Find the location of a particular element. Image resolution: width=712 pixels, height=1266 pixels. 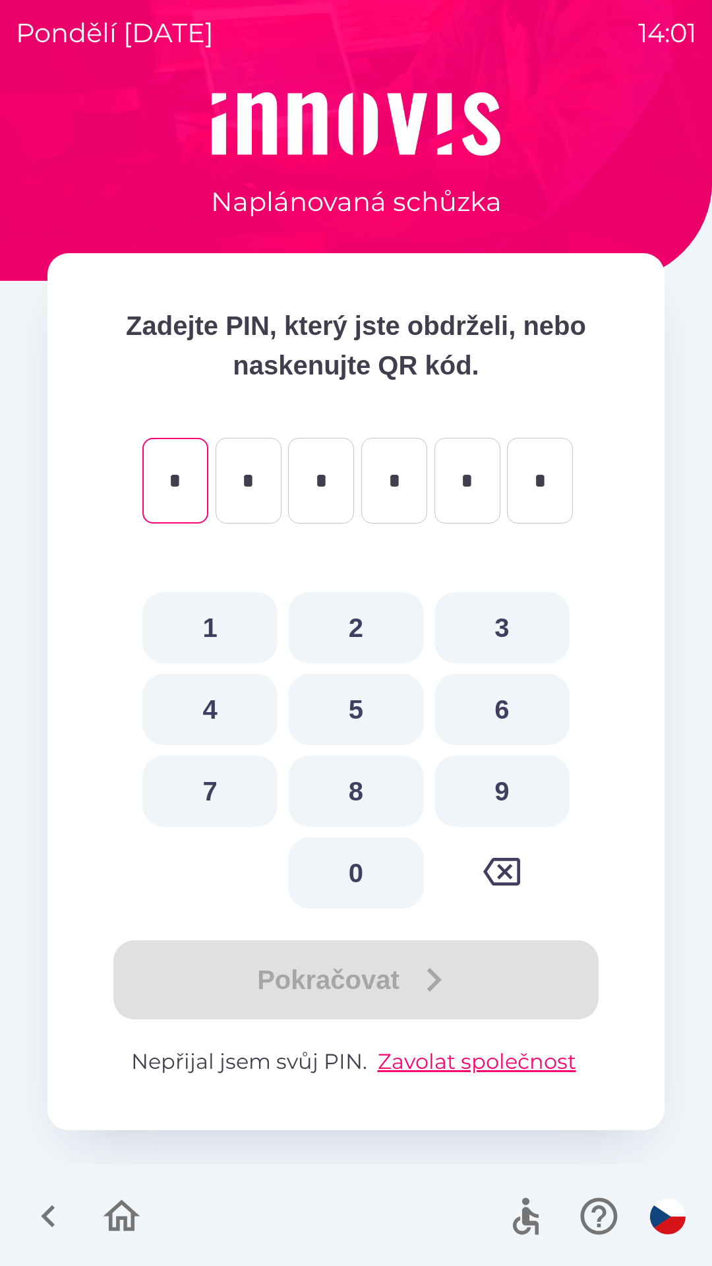

img: Logo is located at coordinates (356, 124).